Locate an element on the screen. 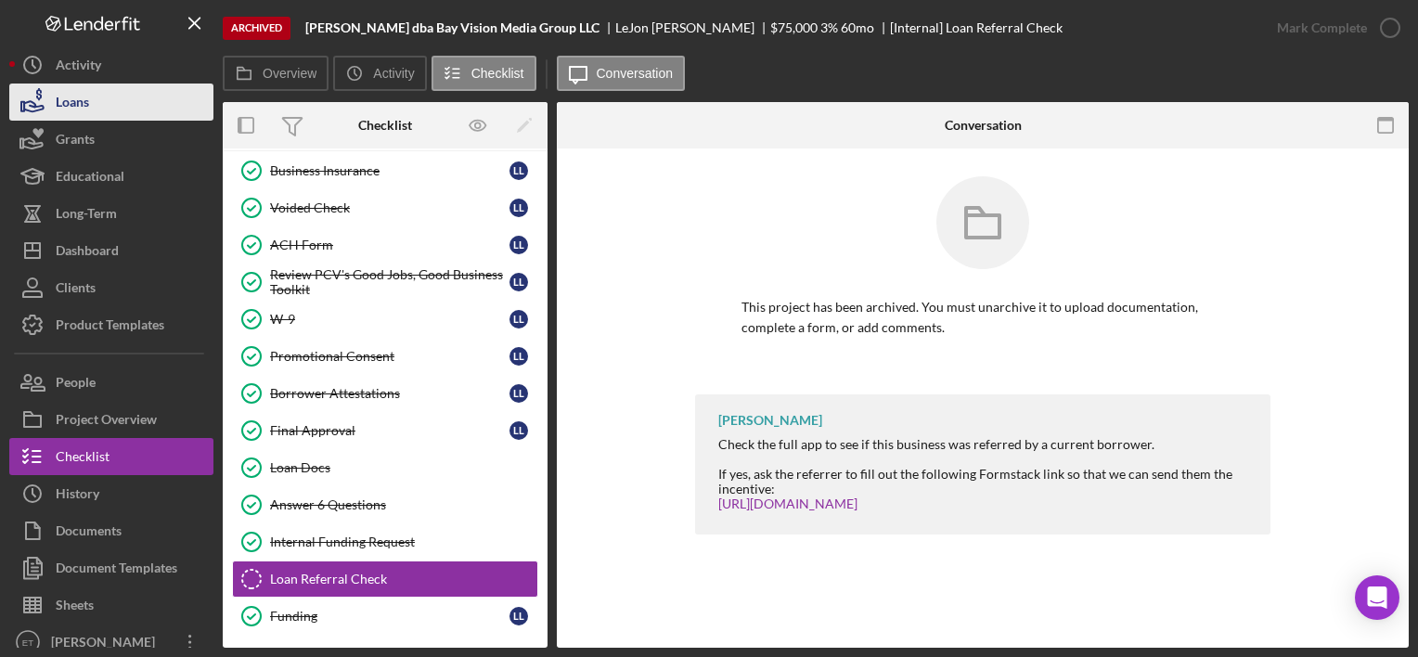  div: Archived is located at coordinates (256, 28).